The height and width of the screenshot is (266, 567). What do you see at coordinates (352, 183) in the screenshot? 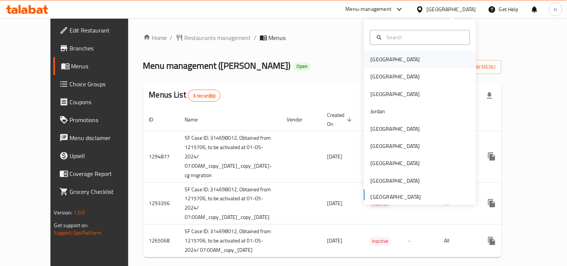
I see `table: enhanced table` at bounding box center [352, 183].